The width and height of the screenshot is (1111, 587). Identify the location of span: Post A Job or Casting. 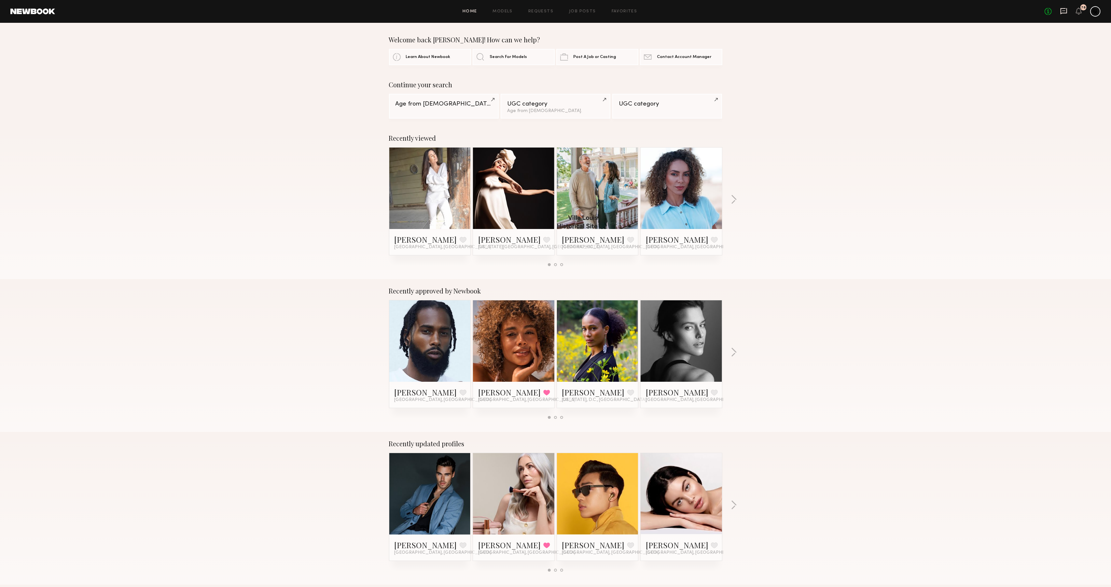
(594, 57).